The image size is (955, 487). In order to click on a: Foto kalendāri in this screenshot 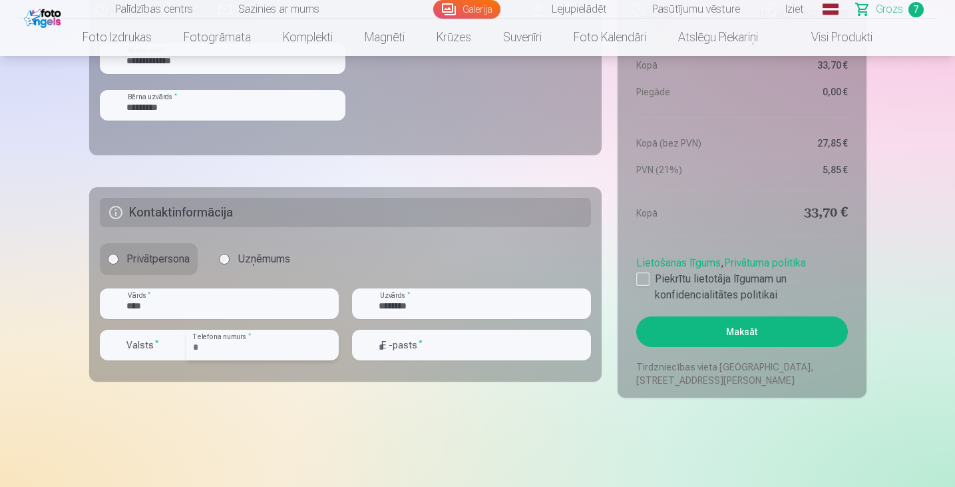, I will do `click(610, 37)`.